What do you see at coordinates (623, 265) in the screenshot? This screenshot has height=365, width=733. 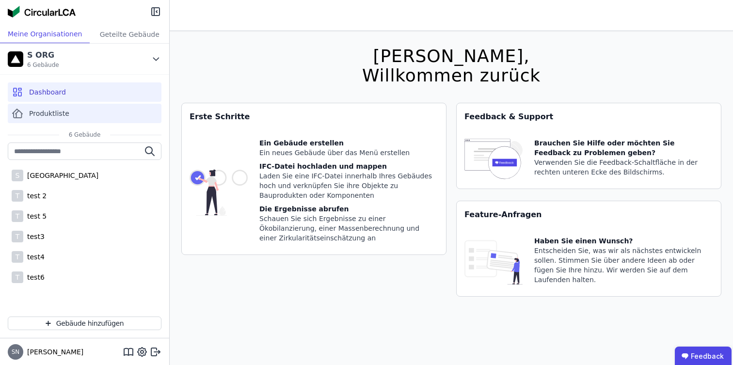 I see `div: Entscheiden Sie, was wir als nächstes entwickeln sollen. Stimmen Sie über andere Ideen ab oder fü...` at bounding box center [623, 265].